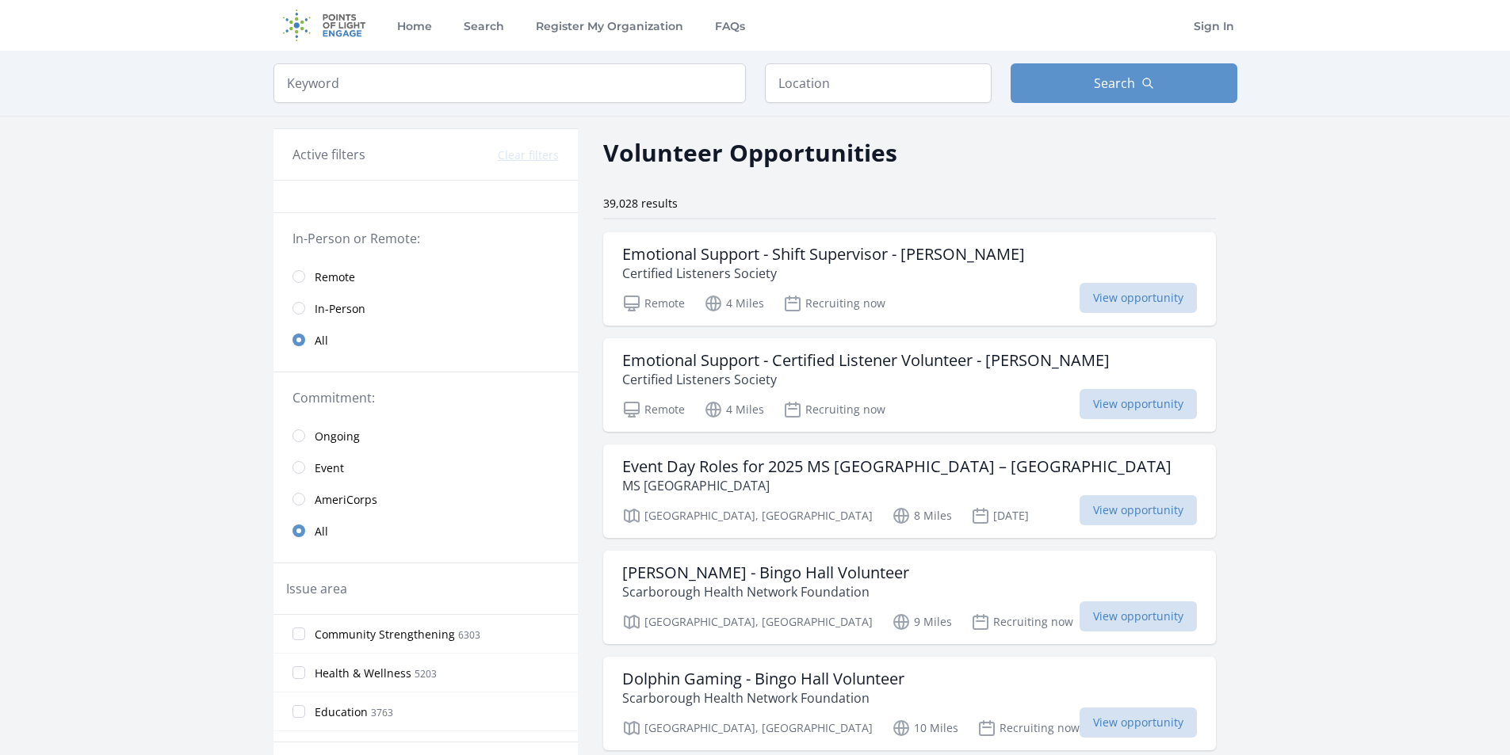  Describe the element at coordinates (299, 712) in the screenshot. I see `input: Education 3763` at that location.